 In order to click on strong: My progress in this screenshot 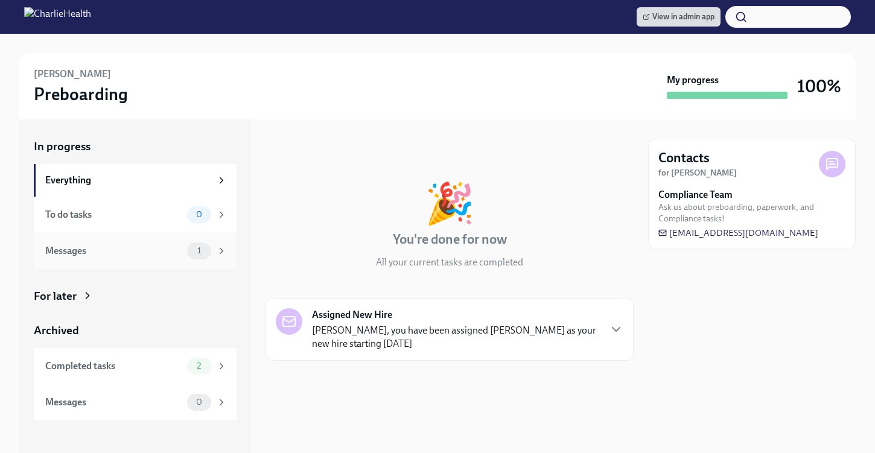, I will do `click(693, 80)`.